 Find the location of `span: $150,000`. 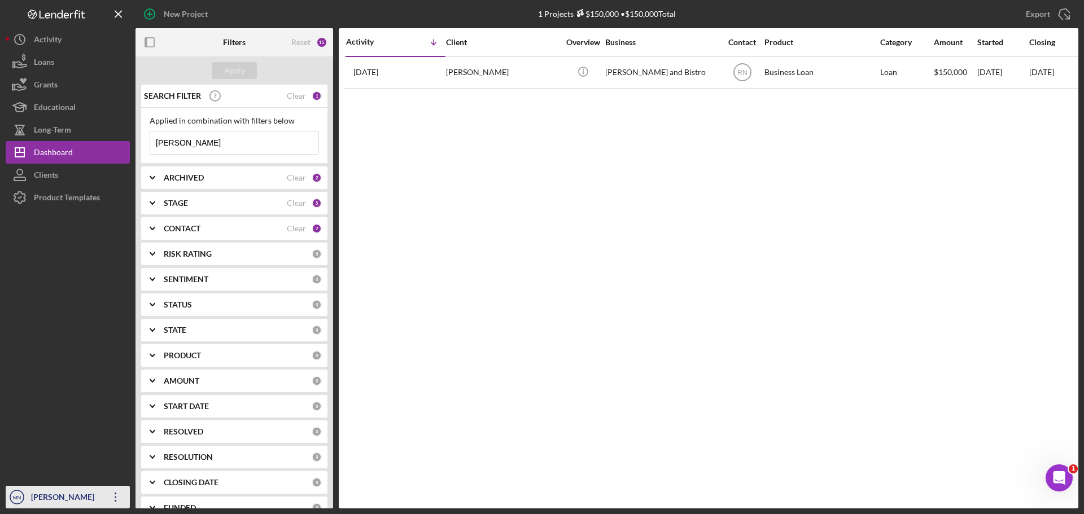

span: $150,000 is located at coordinates (950, 72).